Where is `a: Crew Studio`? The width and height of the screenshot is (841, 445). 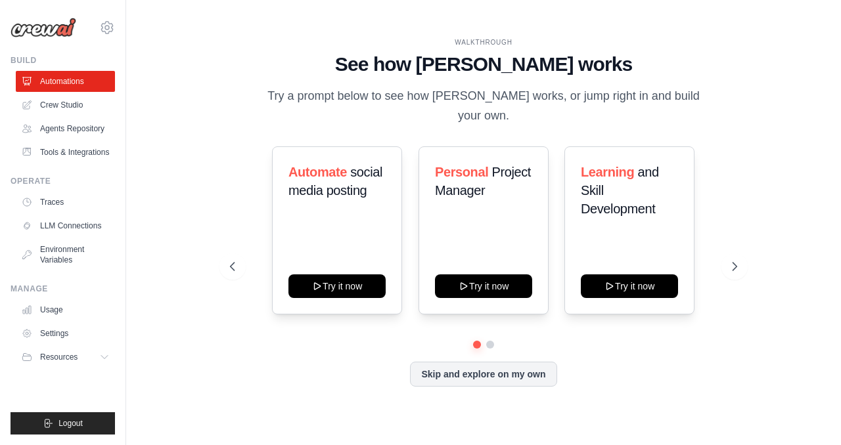
a: Crew Studio is located at coordinates (65, 105).